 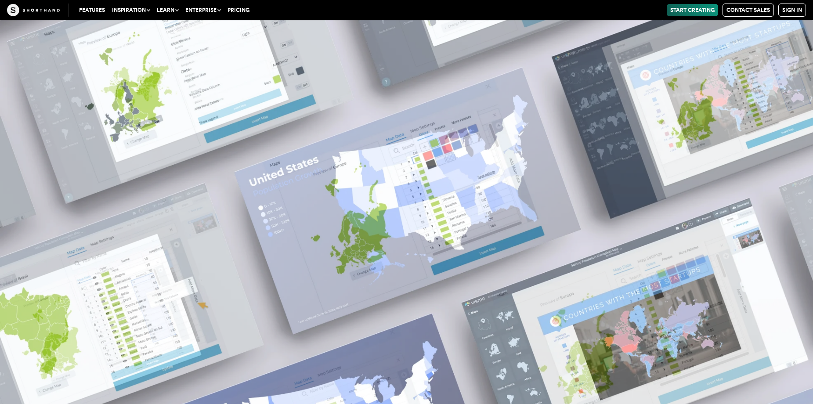 What do you see at coordinates (203, 10) in the screenshot?
I see `button: Enterprise` at bounding box center [203, 10].